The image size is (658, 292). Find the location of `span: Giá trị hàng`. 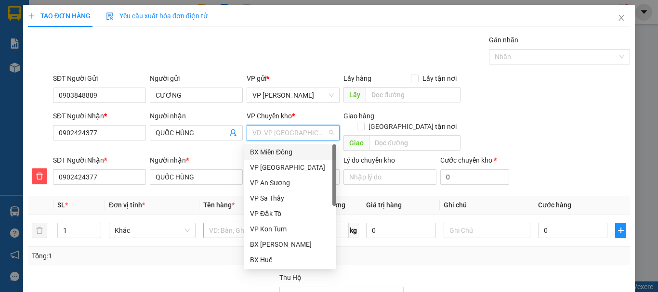

span: Giá trị hàng is located at coordinates (384, 205).